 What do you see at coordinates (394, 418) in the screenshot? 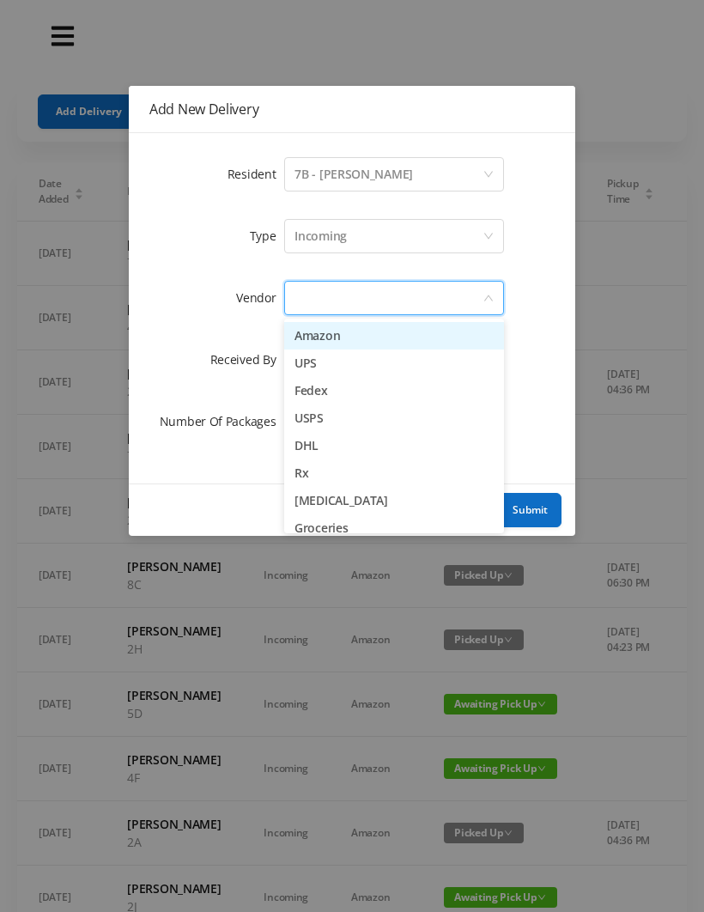
I see `li: USPS` at bounding box center [394, 418].